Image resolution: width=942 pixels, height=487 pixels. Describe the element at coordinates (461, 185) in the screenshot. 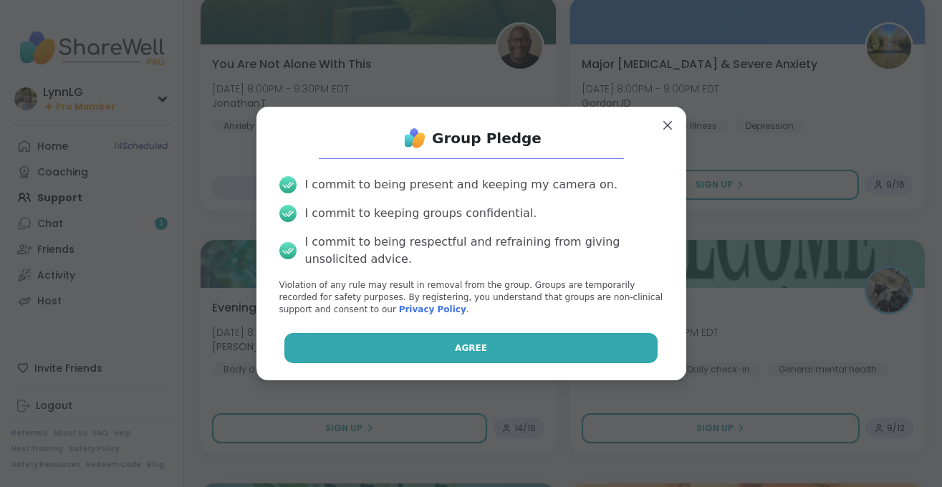

I see `div: I commit to being present and keeping my camera on.` at that location.